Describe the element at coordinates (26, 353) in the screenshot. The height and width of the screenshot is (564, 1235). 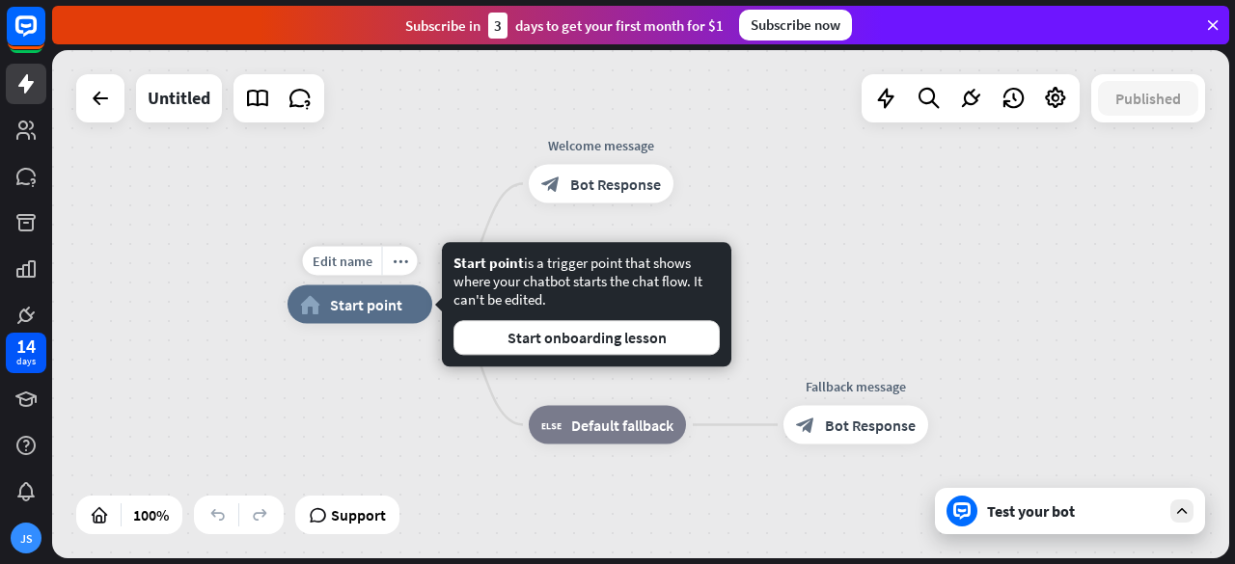
I see `a: 14 days` at that location.